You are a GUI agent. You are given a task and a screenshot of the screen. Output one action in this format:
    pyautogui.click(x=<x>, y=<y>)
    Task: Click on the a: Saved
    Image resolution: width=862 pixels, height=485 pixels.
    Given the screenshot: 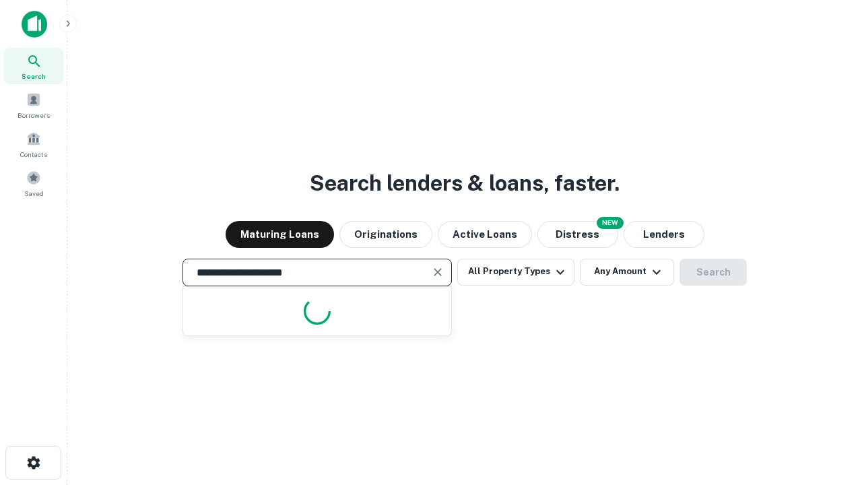 What is the action you would take?
    pyautogui.click(x=34, y=183)
    